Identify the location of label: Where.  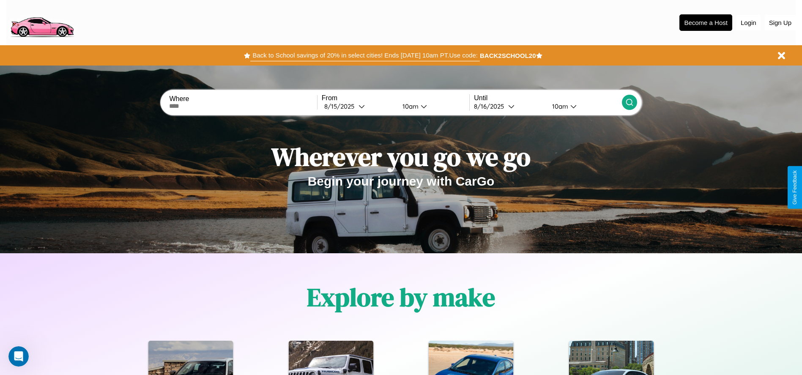
(243, 99).